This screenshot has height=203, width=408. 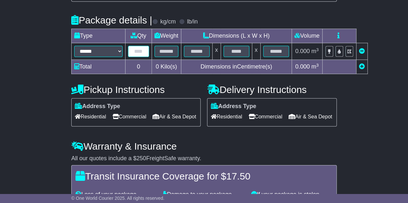 I want to click on span: 17.50, so click(x=238, y=176).